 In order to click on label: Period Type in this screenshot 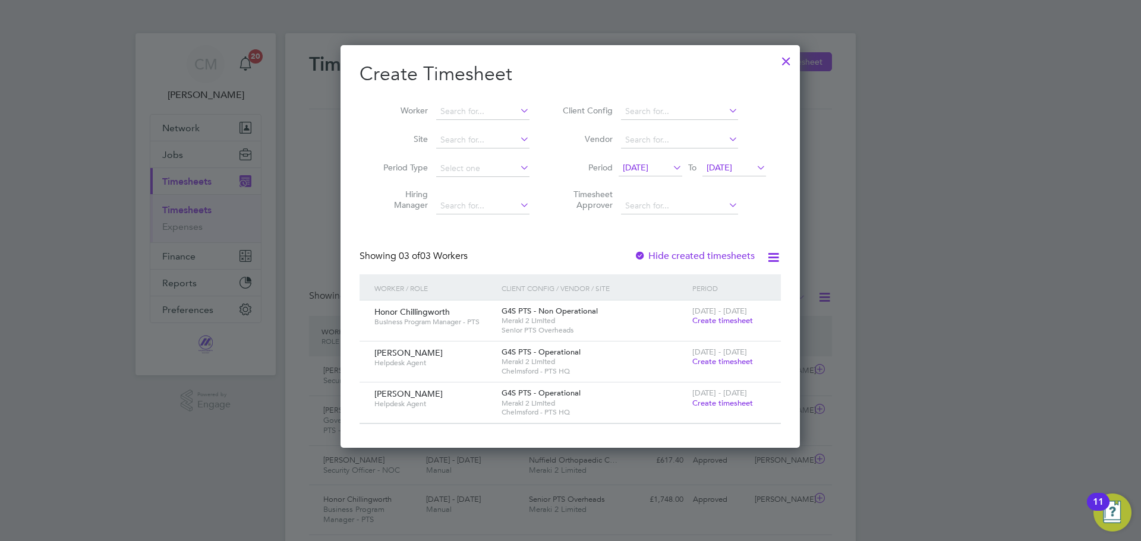, I will do `click(401, 168)`.